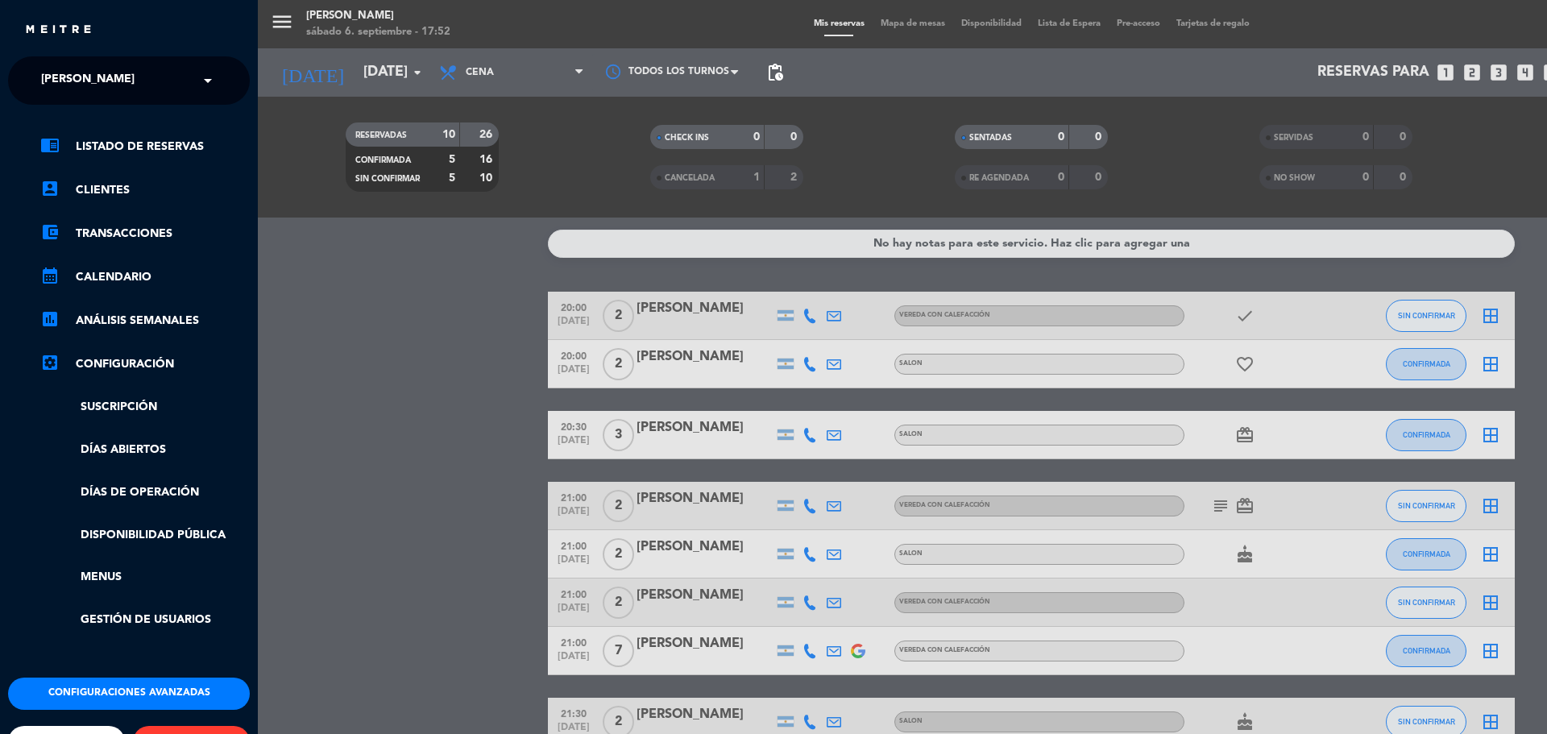 The width and height of the screenshot is (1547, 734). What do you see at coordinates (145, 407) in the screenshot?
I see `a: Suscripción` at bounding box center [145, 407].